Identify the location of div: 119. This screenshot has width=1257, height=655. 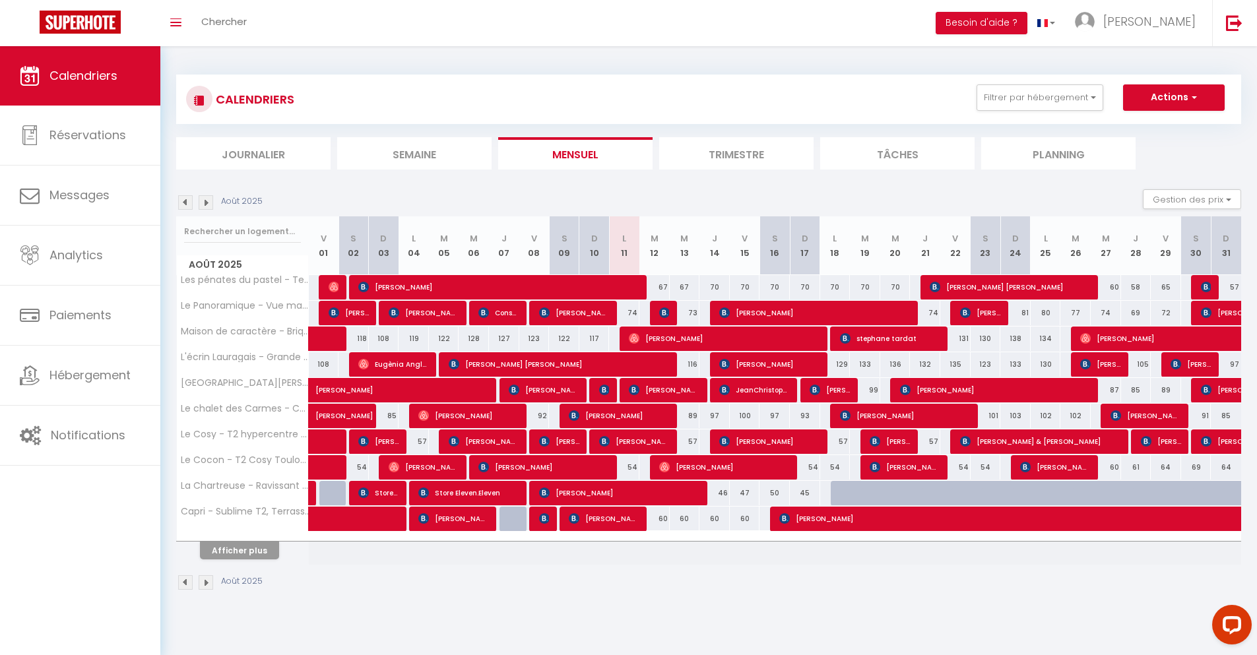
(414, 338).